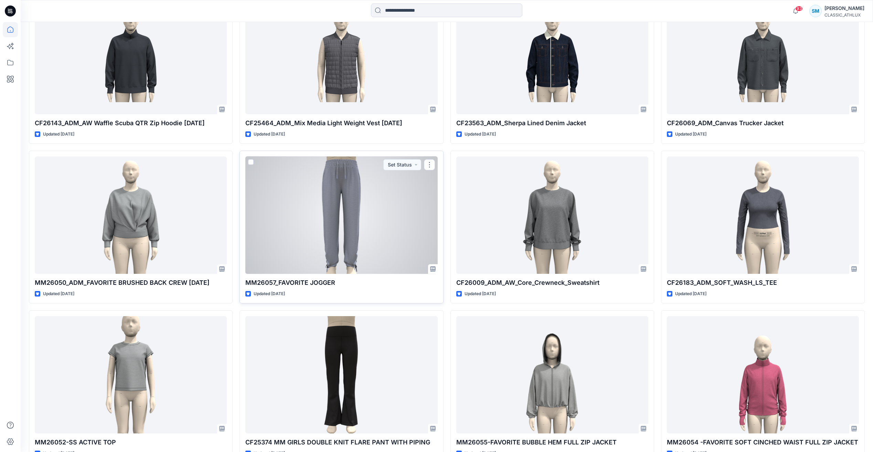 This screenshot has width=873, height=452. I want to click on p: CF25374 MM GIRLS DOUBLE KNIT FLARE PANT WITH PIPING, so click(341, 442).